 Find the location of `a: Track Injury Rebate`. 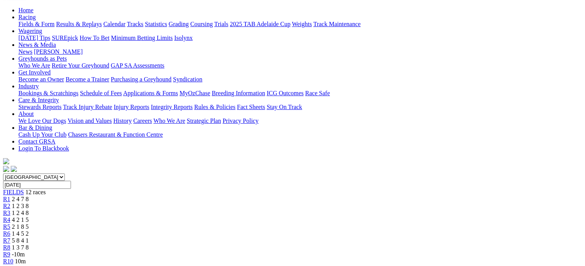

a: Track Injury Rebate is located at coordinates (87, 107).